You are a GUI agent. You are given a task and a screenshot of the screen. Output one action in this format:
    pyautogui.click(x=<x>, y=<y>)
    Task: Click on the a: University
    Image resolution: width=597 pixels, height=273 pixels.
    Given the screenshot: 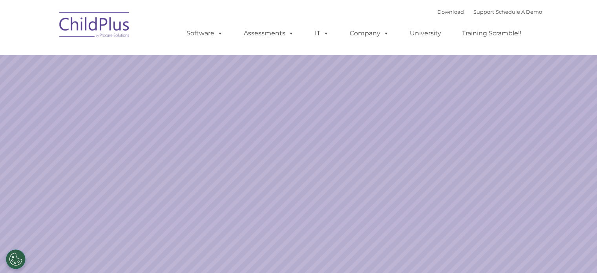 What is the action you would take?
    pyautogui.click(x=425, y=33)
    